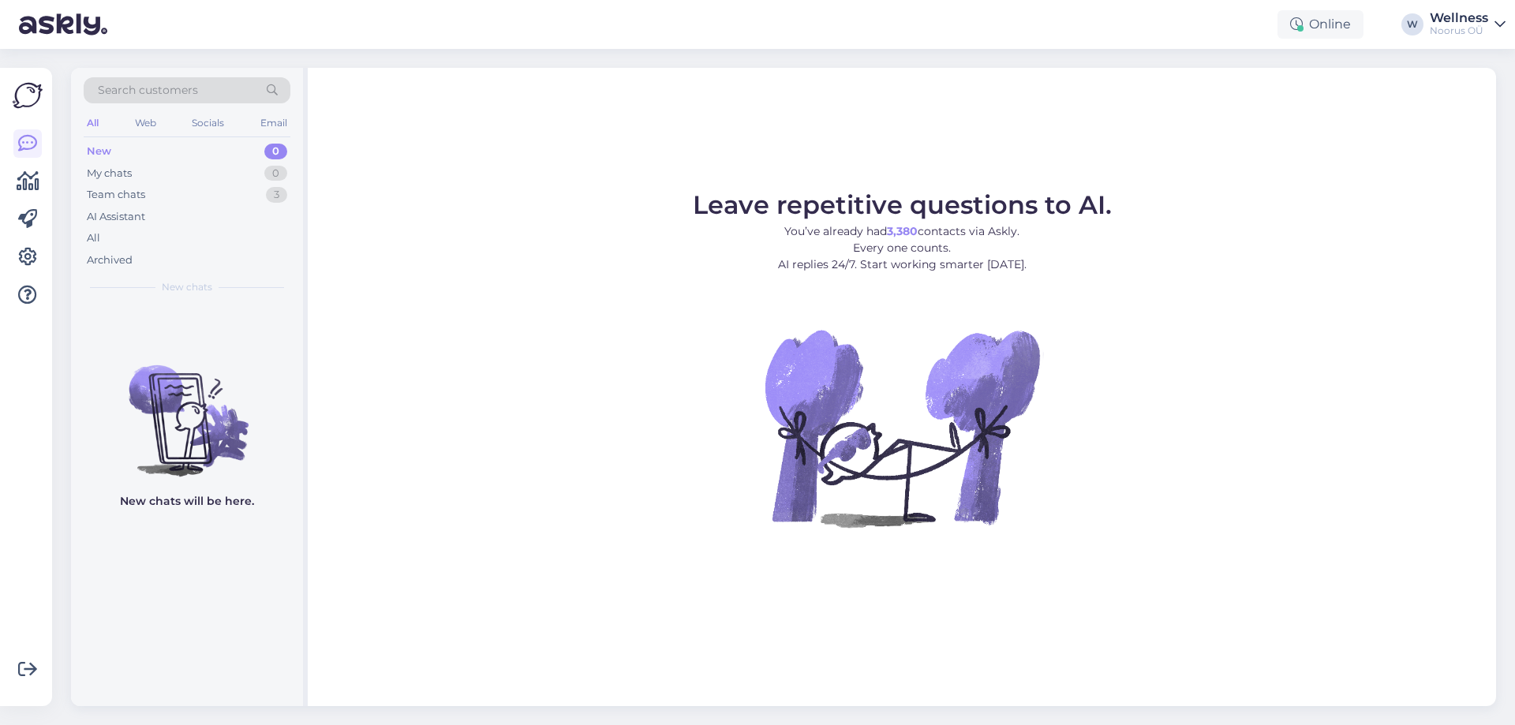 The width and height of the screenshot is (1515, 725). What do you see at coordinates (1459, 18) in the screenshot?
I see `div: Wellness` at bounding box center [1459, 18].